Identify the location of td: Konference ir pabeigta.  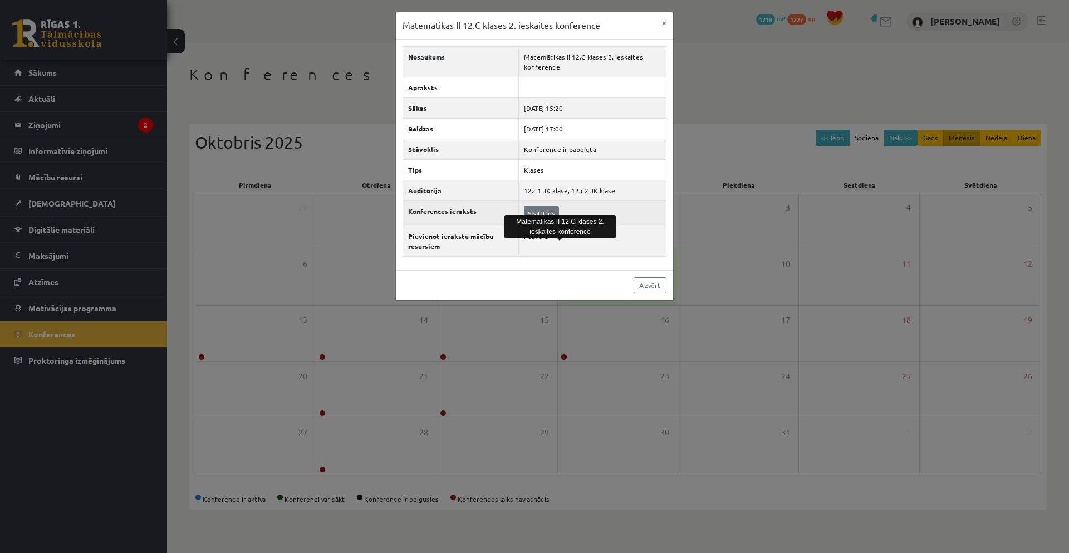
(592, 149).